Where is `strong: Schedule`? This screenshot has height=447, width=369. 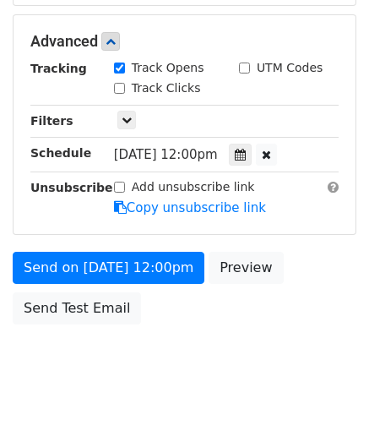 strong: Schedule is located at coordinates (61, 153).